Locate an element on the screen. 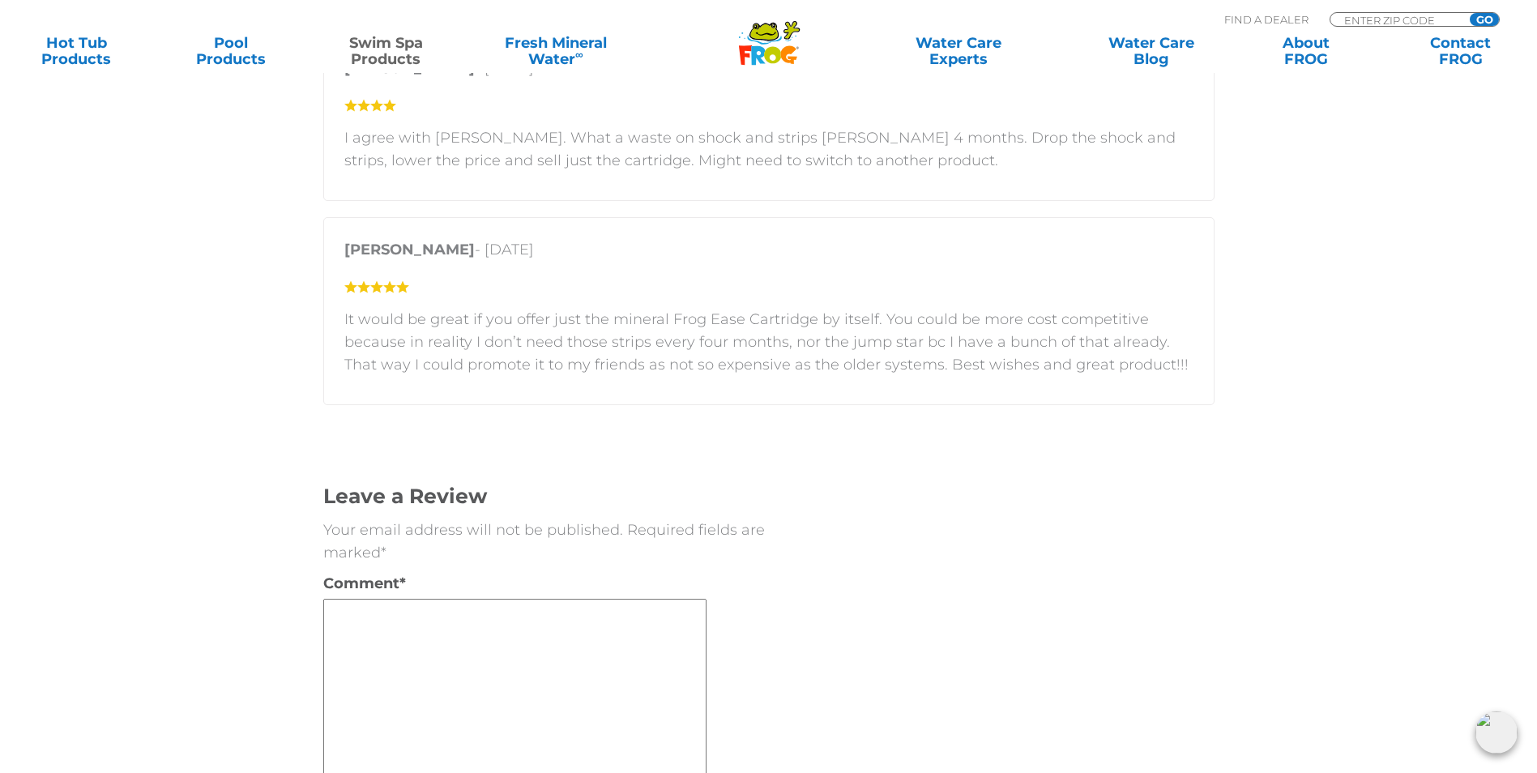 This screenshot has width=1537, height=773. a: Water CareBlog is located at coordinates (1151, 51).